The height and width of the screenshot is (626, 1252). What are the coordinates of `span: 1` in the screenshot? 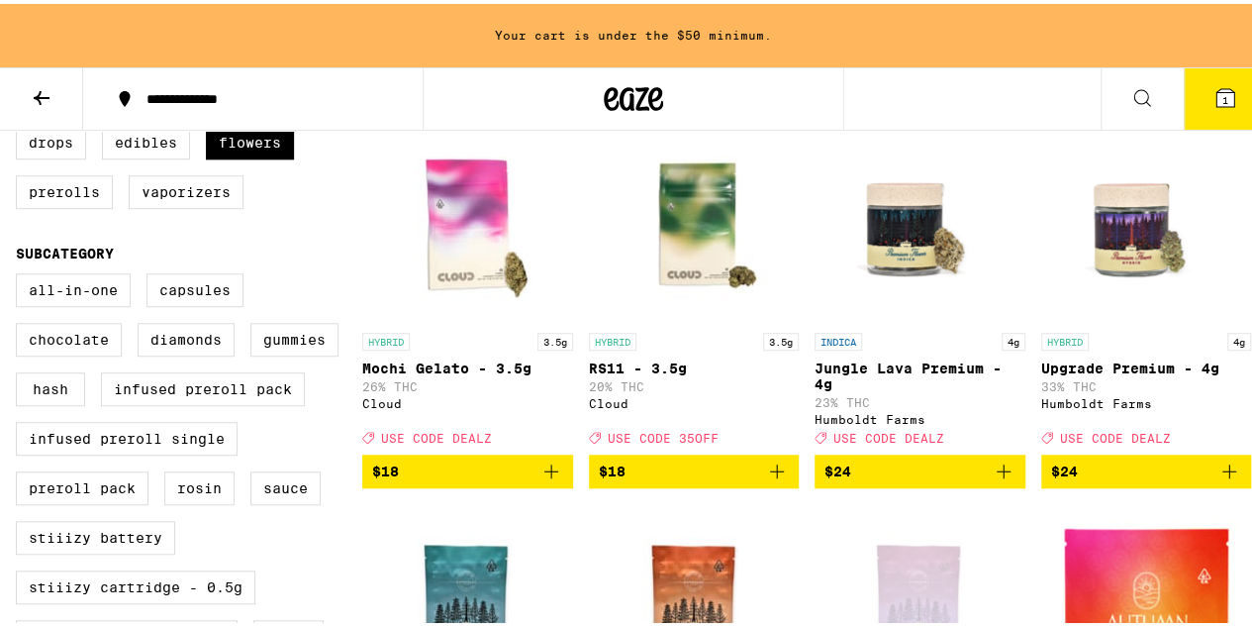 It's located at (1226, 96).